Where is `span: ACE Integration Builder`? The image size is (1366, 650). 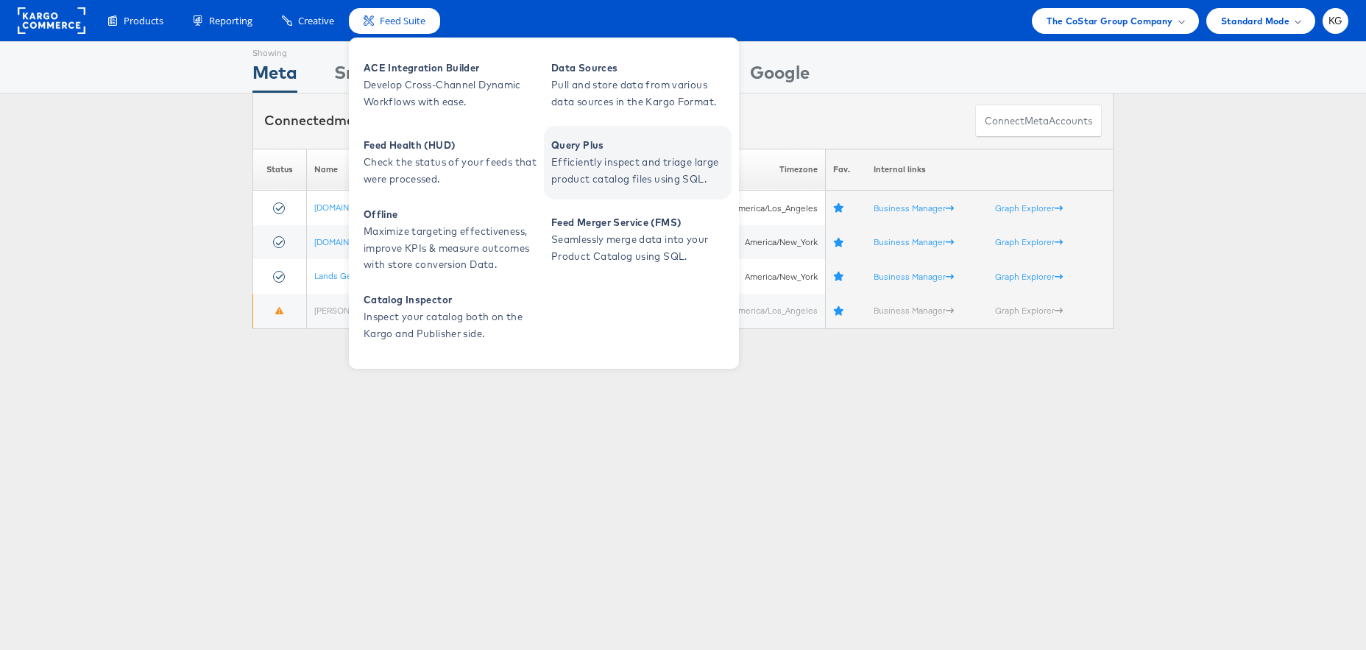
span: ACE Integration Builder is located at coordinates (452, 68).